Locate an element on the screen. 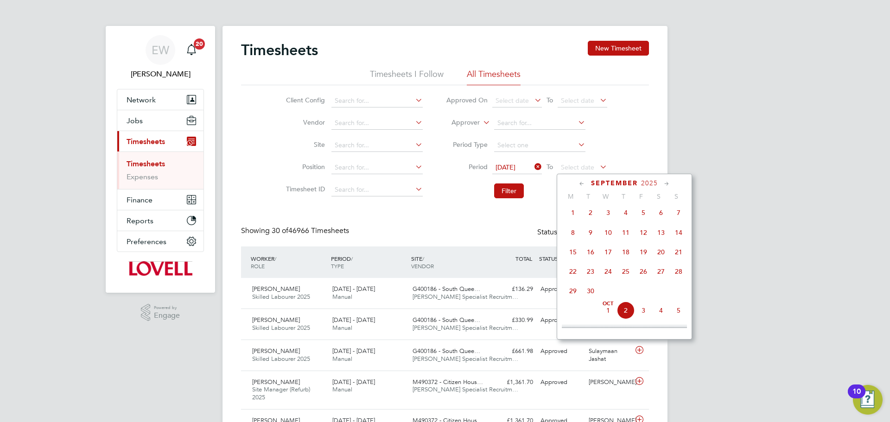 This screenshot has height=422, width=890. a: Go to home page is located at coordinates (160, 269).